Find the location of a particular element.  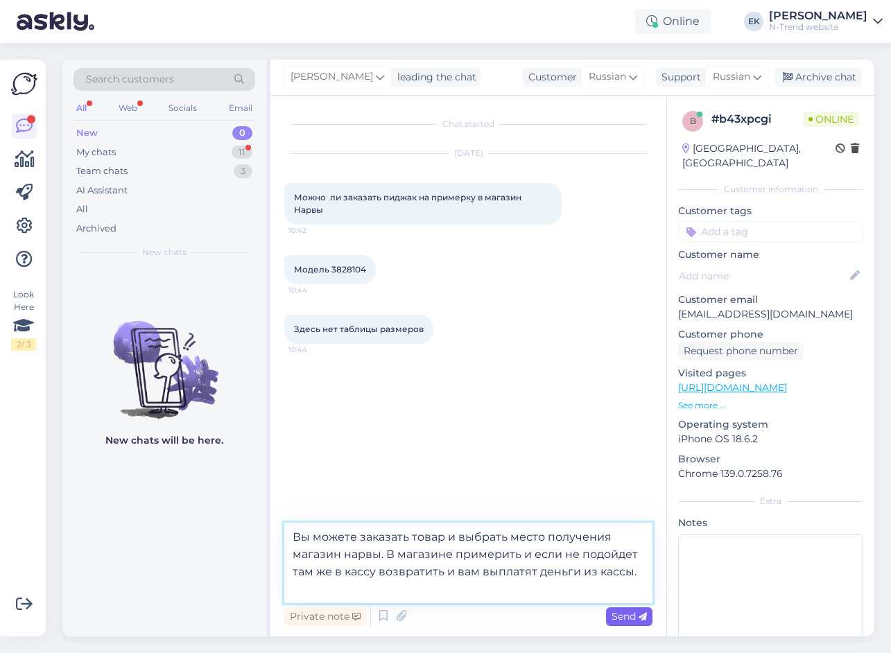

div: Email is located at coordinates (241, 108).